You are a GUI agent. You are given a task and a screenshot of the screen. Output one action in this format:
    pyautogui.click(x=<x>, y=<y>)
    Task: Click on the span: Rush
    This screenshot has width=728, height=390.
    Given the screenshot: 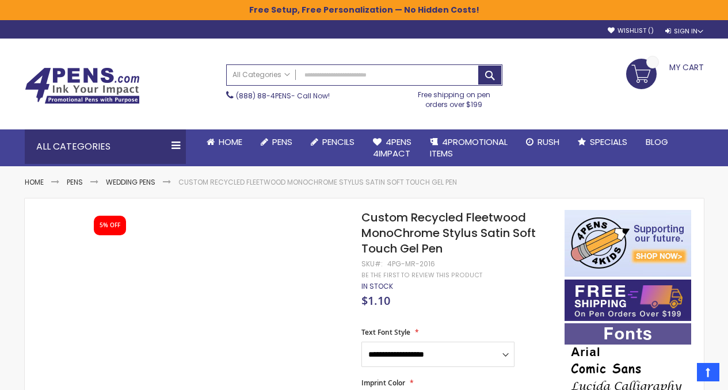 What is the action you would take?
    pyautogui.click(x=549, y=142)
    